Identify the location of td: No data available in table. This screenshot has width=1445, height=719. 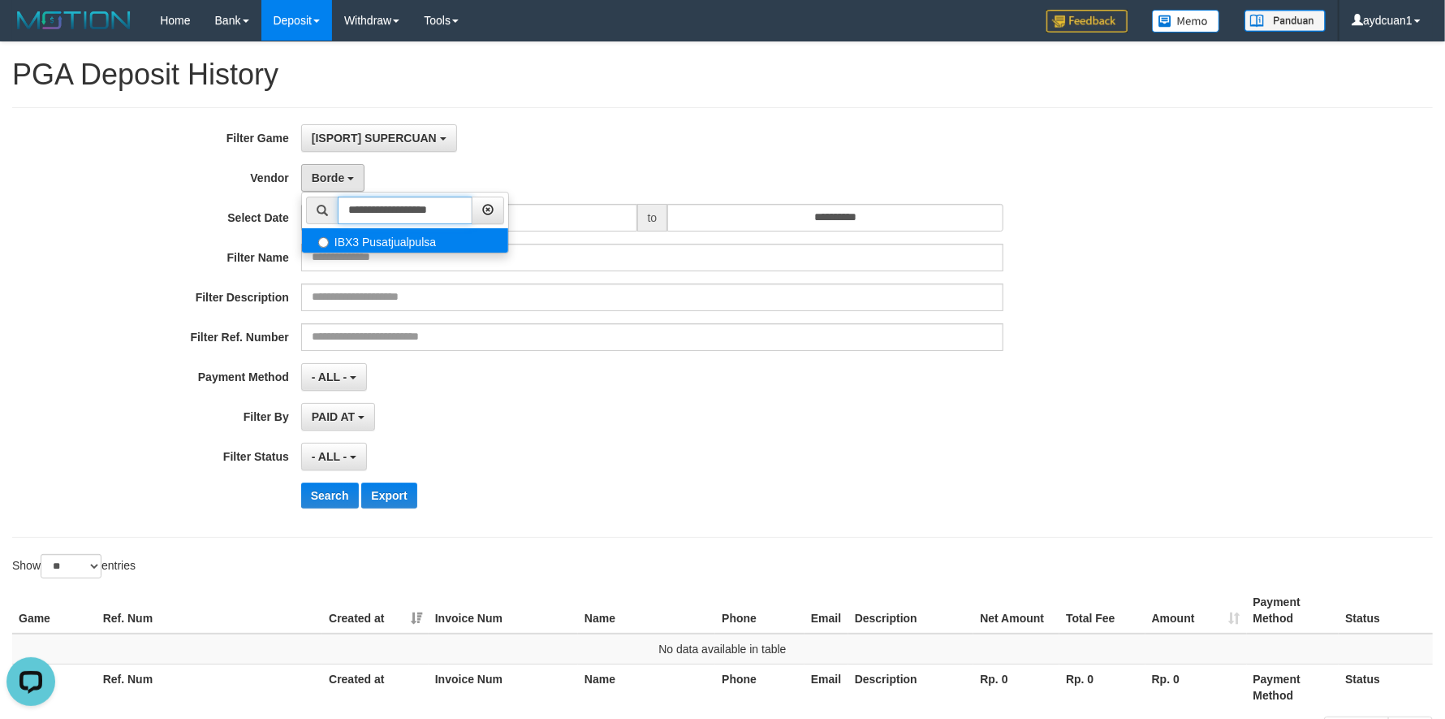
(723, 649).